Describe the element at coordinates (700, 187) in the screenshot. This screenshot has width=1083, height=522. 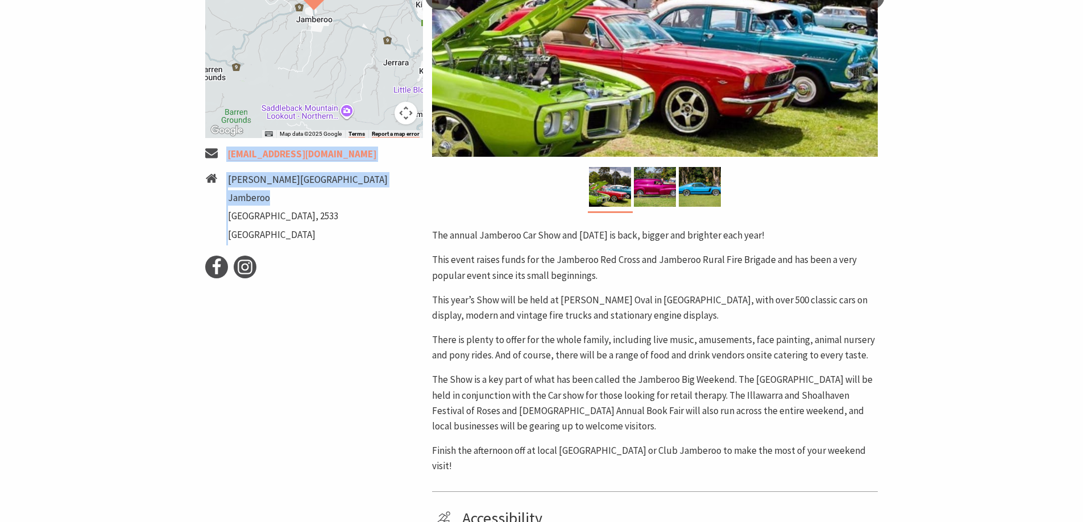
I see `img: Blue Car` at that location.